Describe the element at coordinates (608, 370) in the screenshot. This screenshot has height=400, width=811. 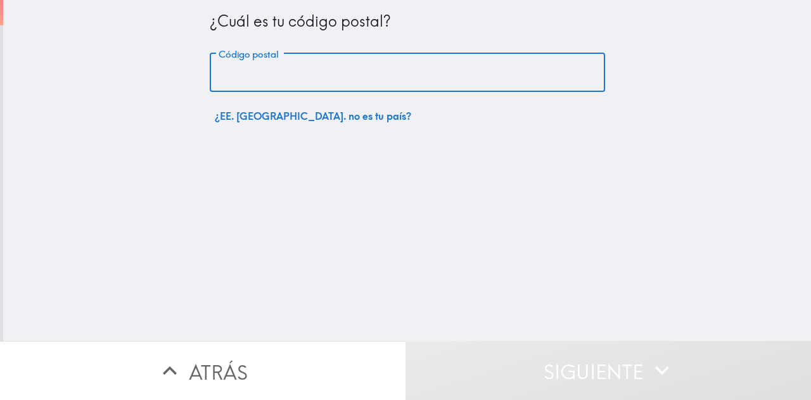
I see `button: Siguiente` at that location.